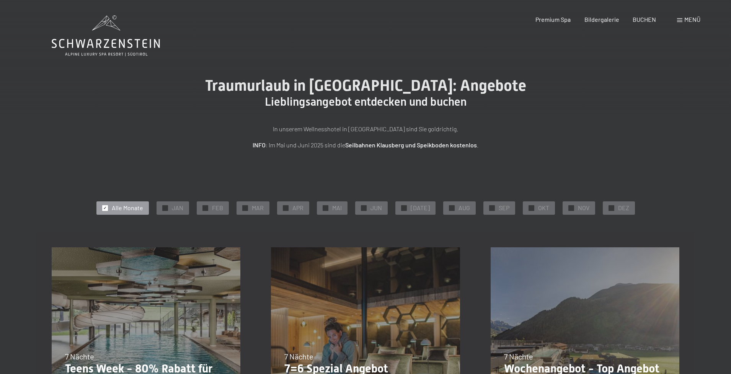  I want to click on span: FEB, so click(217, 208).